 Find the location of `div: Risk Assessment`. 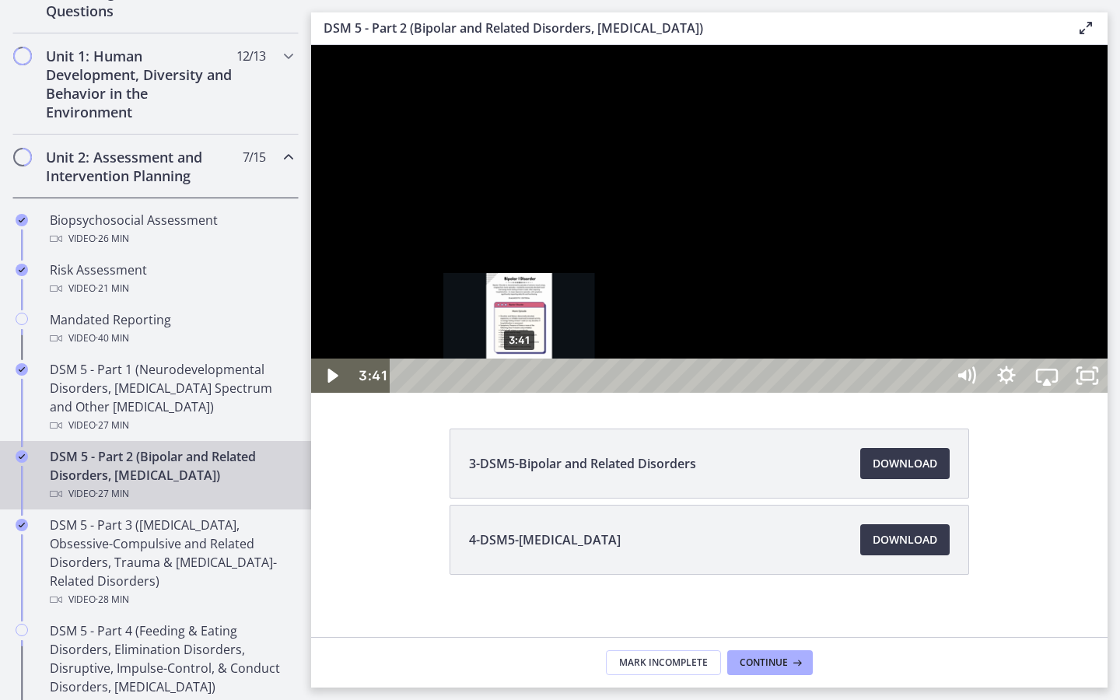

div: Risk Assessment is located at coordinates (171, 279).